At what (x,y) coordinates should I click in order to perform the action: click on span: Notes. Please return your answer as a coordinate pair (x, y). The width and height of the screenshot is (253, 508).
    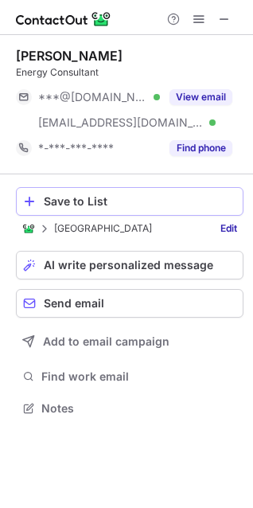
    Looking at the image, I should click on (139, 408).